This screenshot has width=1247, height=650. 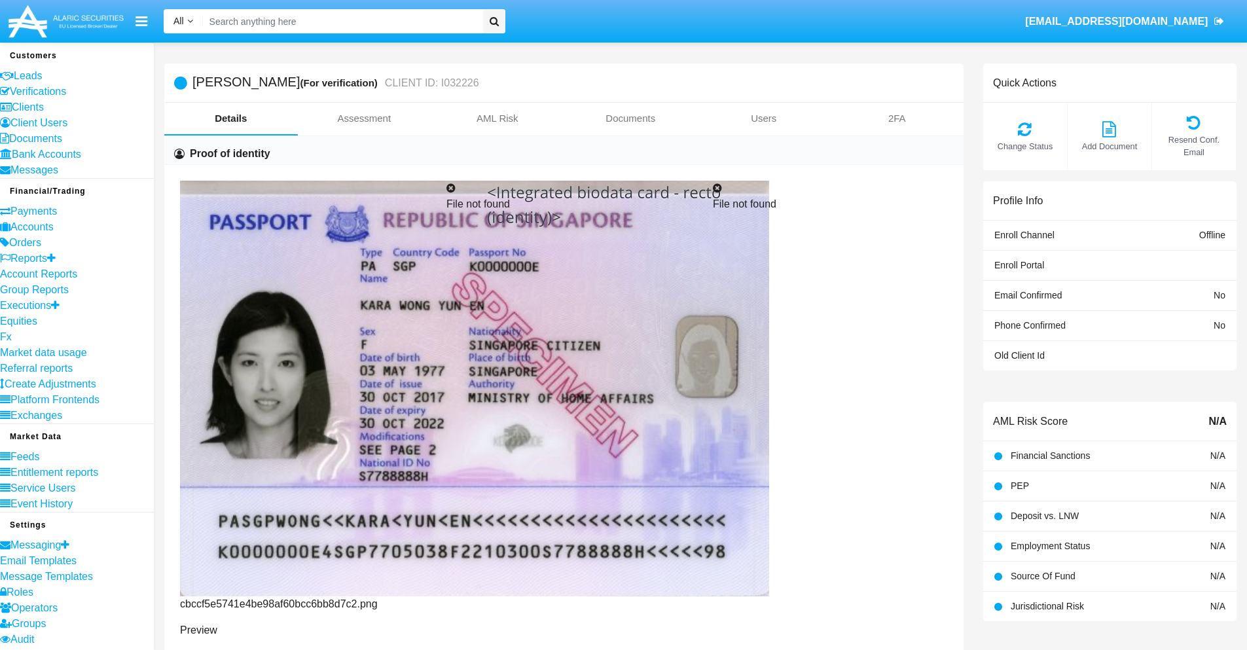 What do you see at coordinates (29, 623) in the screenshot?
I see `span: Groups` at bounding box center [29, 623].